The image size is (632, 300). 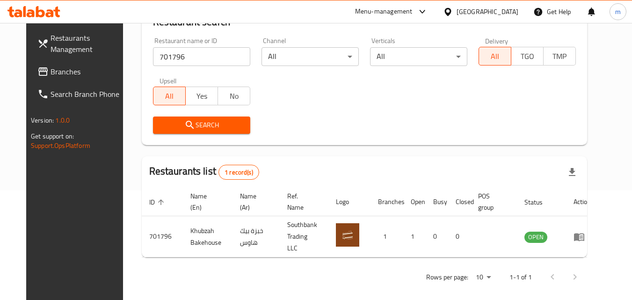 I want to click on span: Name (Ar), so click(x=254, y=202).